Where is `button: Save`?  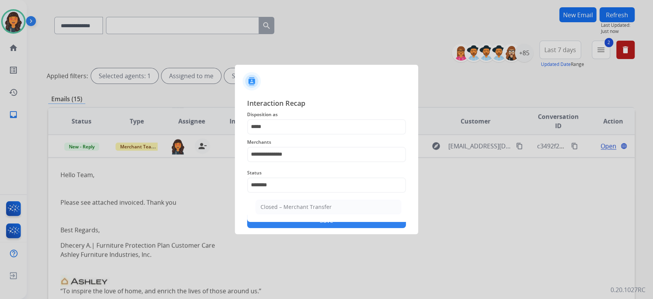
button: Save is located at coordinates (327, 220).